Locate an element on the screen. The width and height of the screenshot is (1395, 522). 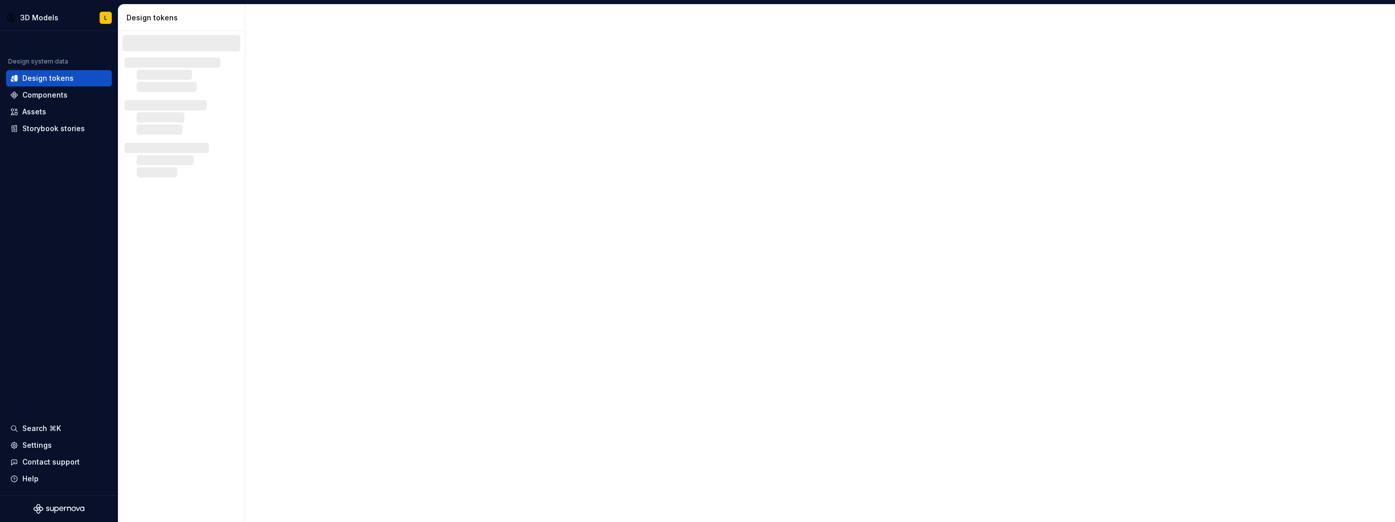
button: Help is located at coordinates (59, 479).